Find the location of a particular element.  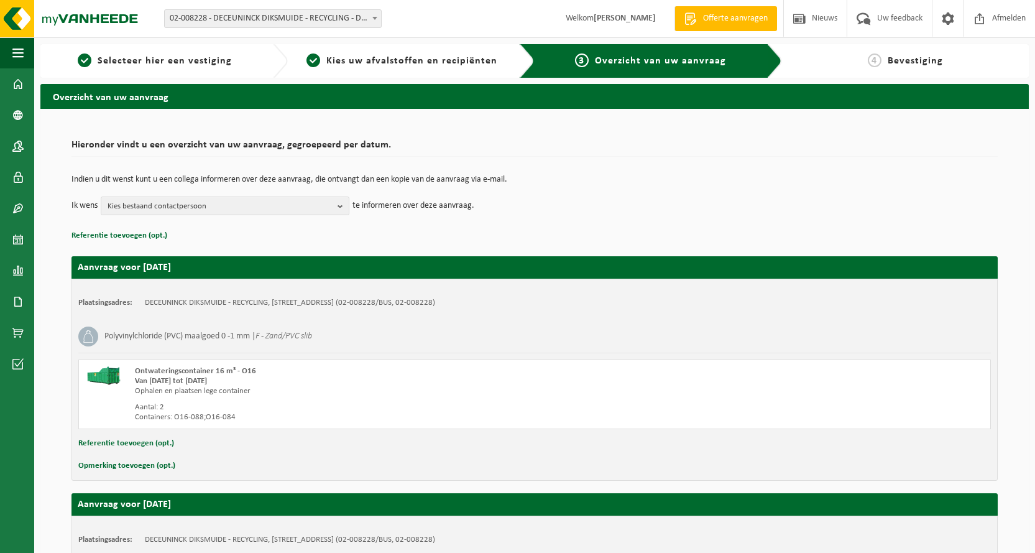

div: Aantal: 2 is located at coordinates (359, 407).